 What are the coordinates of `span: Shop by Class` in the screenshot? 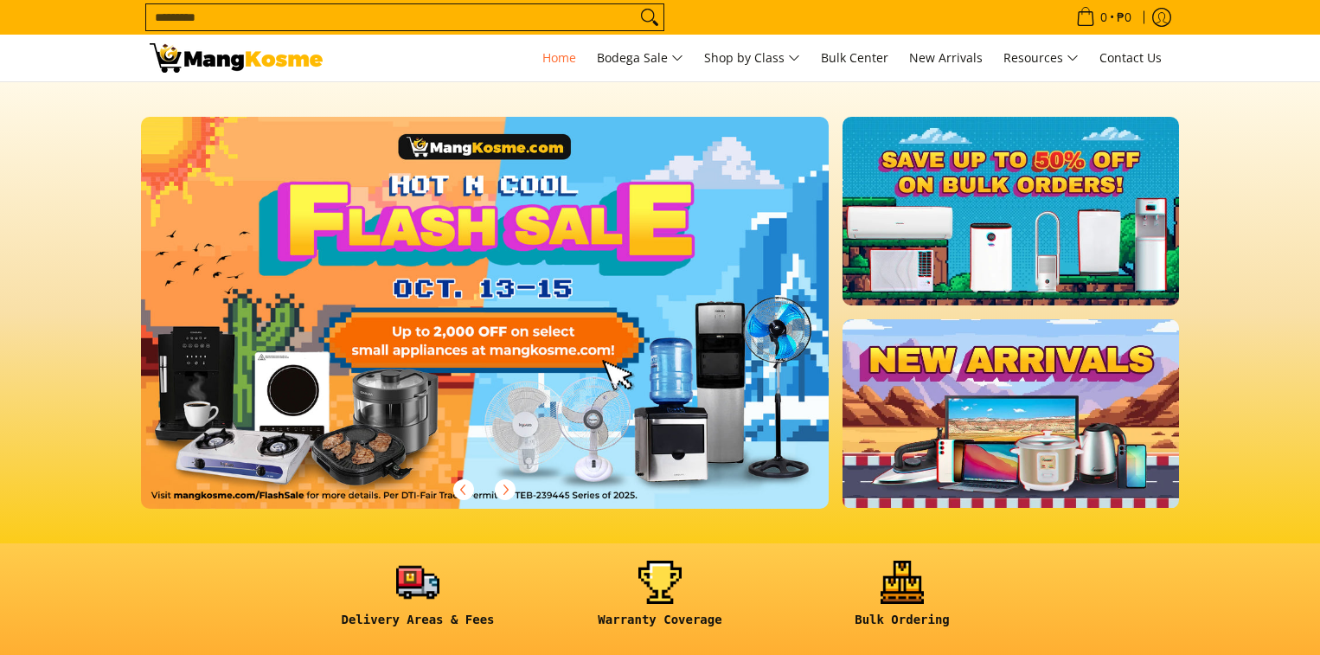 It's located at (751, 58).